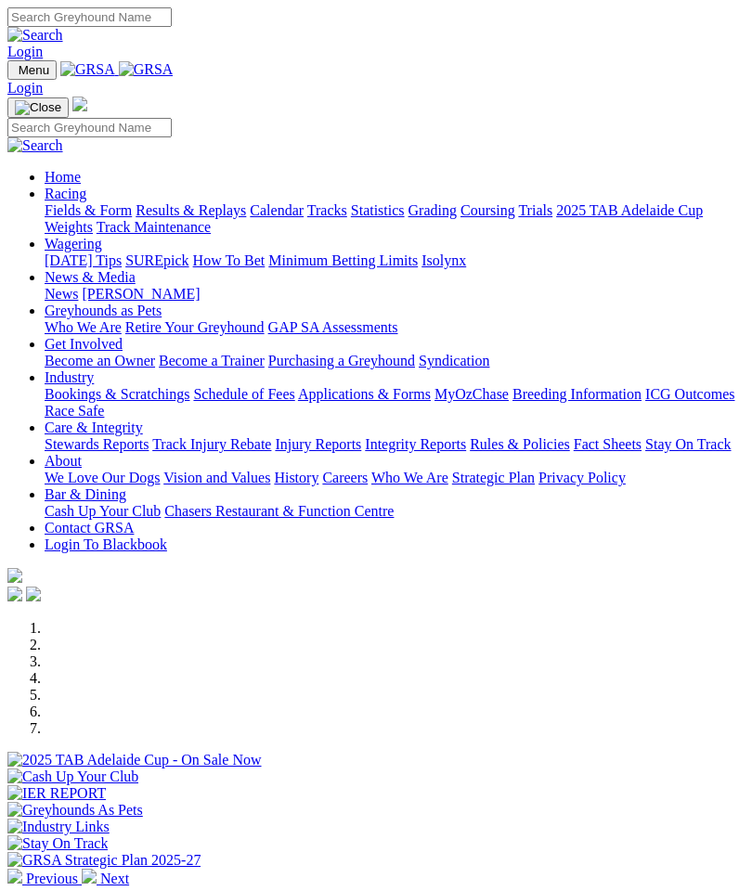 This screenshot has width=752, height=891. What do you see at coordinates (99, 360) in the screenshot?
I see `a: Become an Owner` at bounding box center [99, 360].